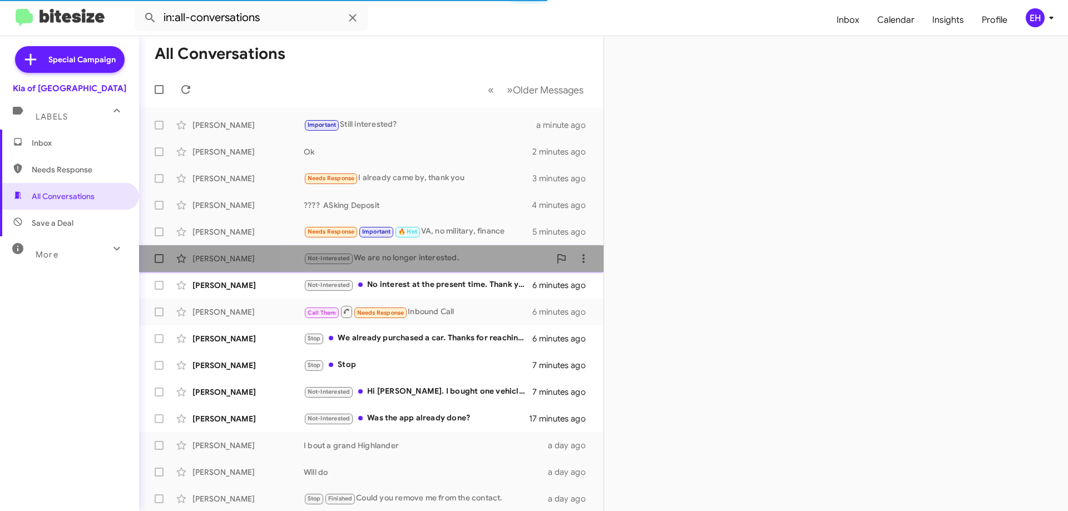 The height and width of the screenshot is (511, 1068). I want to click on span: Calendar, so click(896, 20).